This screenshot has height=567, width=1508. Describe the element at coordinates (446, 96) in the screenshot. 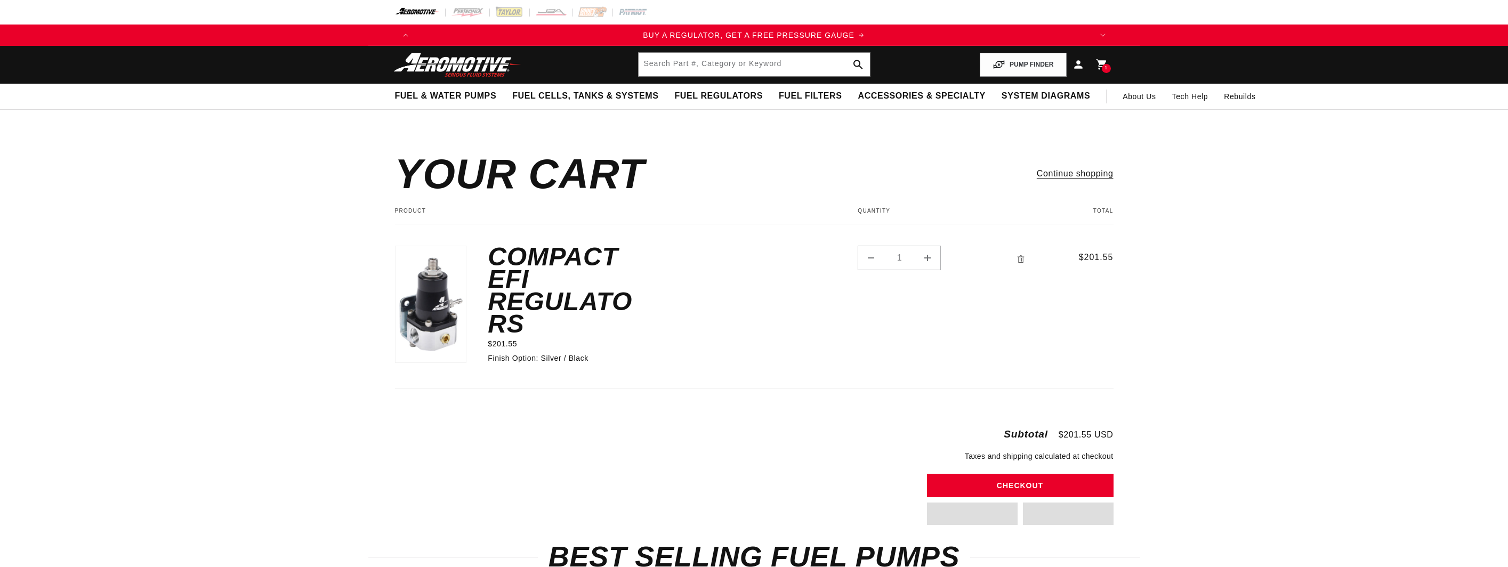

I see `summary: Fuel & Water Pumps` at that location.